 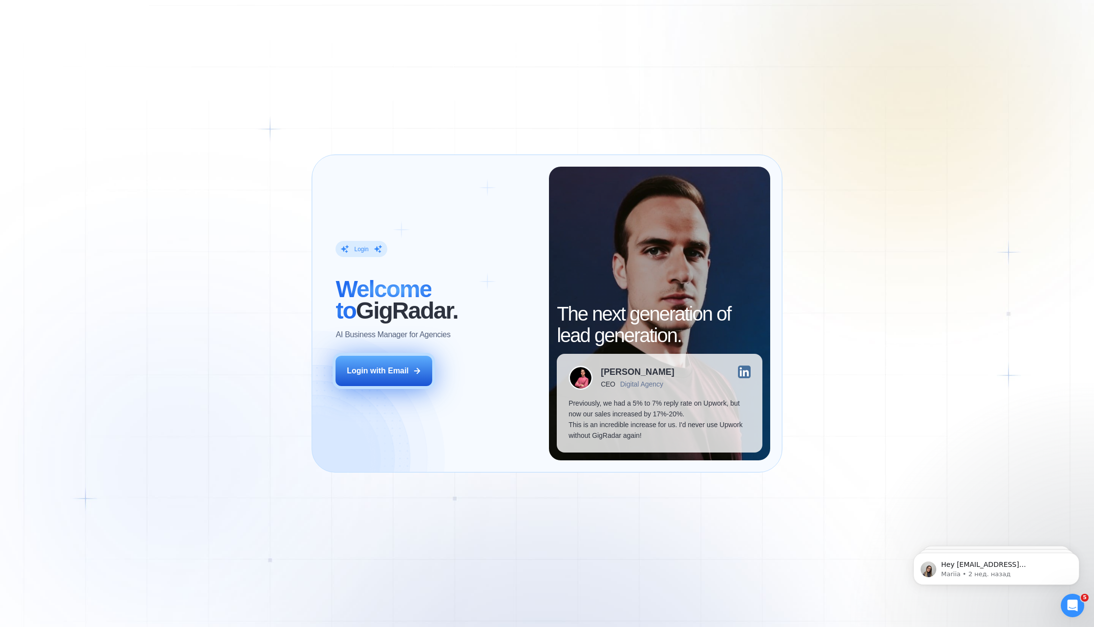 I want to click on img: Profile image for Mariia, so click(x=30, y=37).